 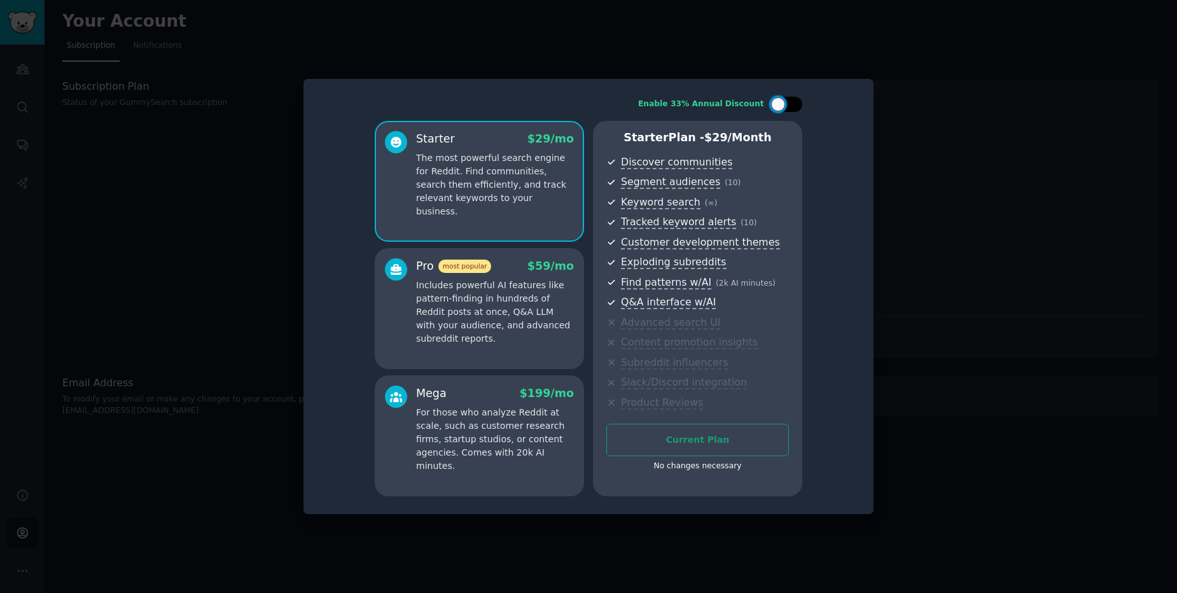 I want to click on p: The most powerful search engine for Reddit. Find communities, search them efficiently, and track ..., so click(x=495, y=185).